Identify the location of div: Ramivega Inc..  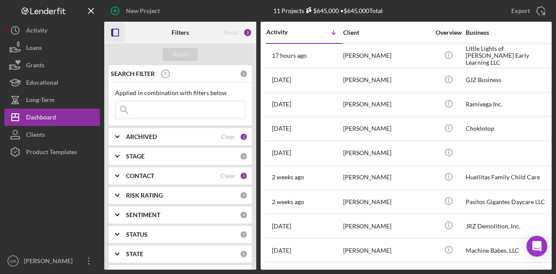
(509, 104).